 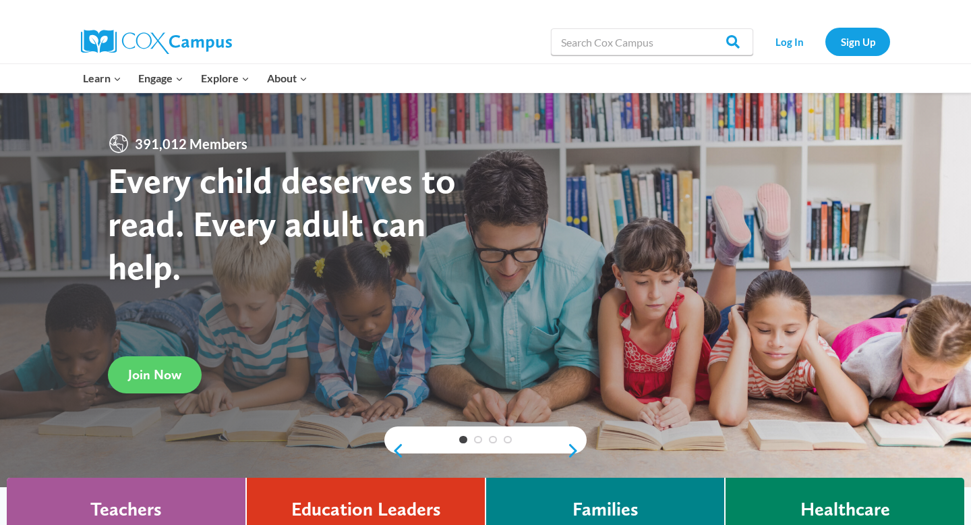 What do you see at coordinates (154, 374) in the screenshot?
I see `span: Join Now` at bounding box center [154, 374].